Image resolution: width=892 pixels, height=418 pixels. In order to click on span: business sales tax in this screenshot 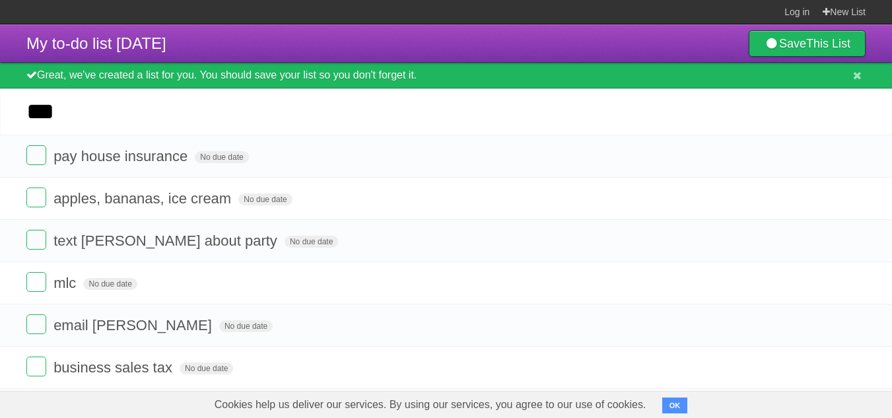, I will do `click(114, 367)`.